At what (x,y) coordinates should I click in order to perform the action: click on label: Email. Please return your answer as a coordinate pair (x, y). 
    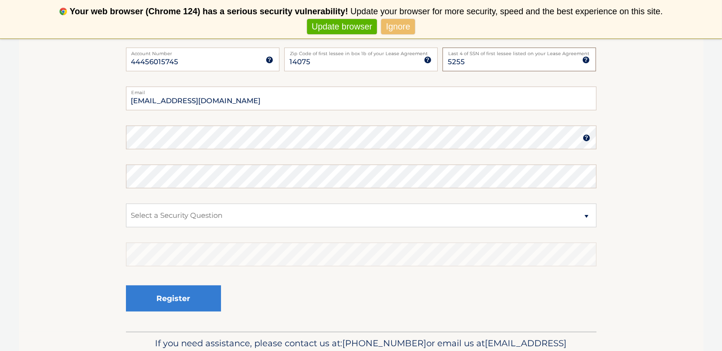
    Looking at the image, I should click on (361, 90).